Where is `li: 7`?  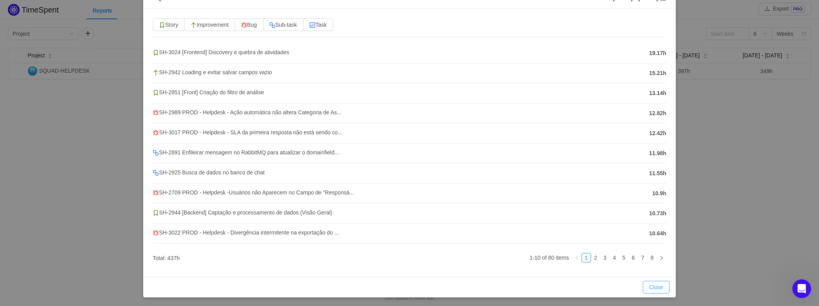 li: 7 is located at coordinates (643, 257).